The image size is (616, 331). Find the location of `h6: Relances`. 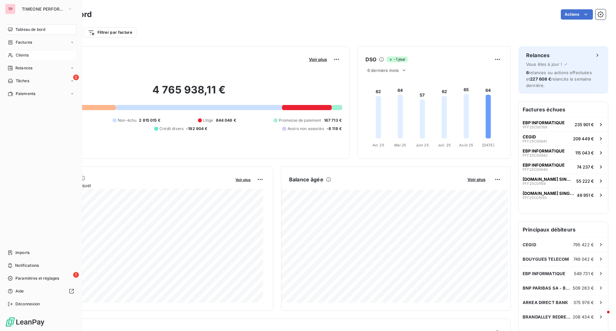

h6: Relances is located at coordinates (537, 55).